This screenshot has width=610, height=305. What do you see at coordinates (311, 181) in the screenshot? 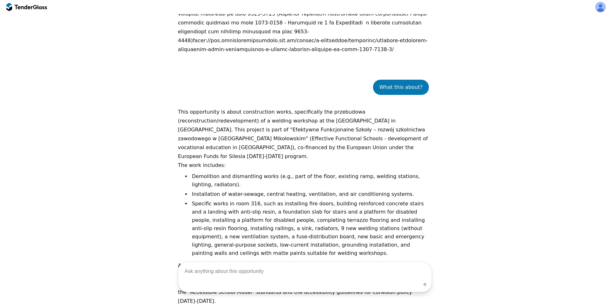
I see `li: Demolition and dismantling works (e.g., part of the floor, existing ramp, welding stations, light...` at bounding box center [311, 181].